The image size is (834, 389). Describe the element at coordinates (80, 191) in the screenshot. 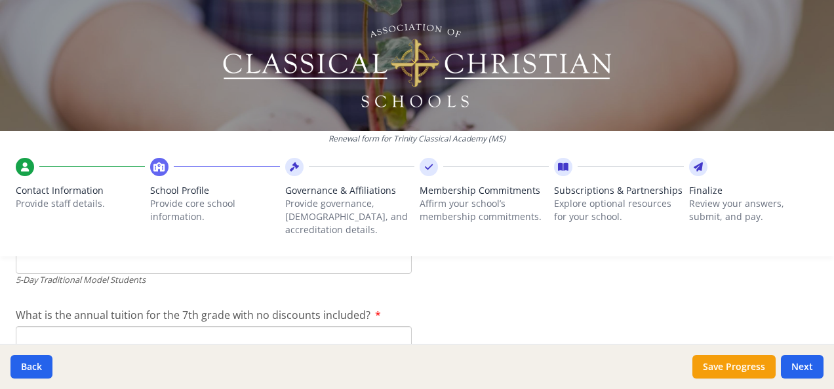

I see `span: Contact Information` at that location.